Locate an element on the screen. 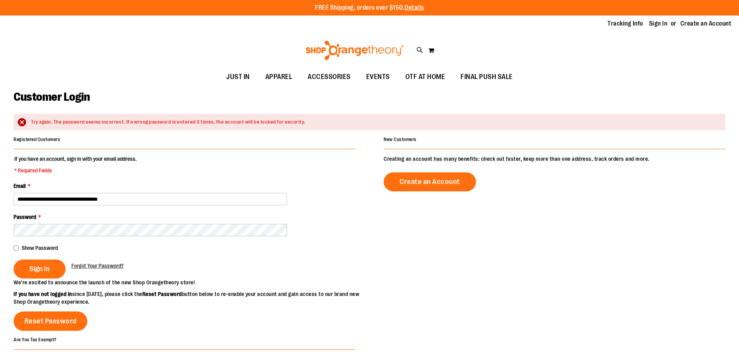 The height and width of the screenshot is (356, 739). button: Sign In is located at coordinates (40, 269).